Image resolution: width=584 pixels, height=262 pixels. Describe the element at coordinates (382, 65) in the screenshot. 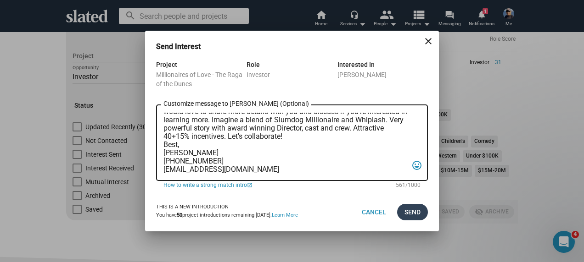

I see `div: Interested In` at that location.